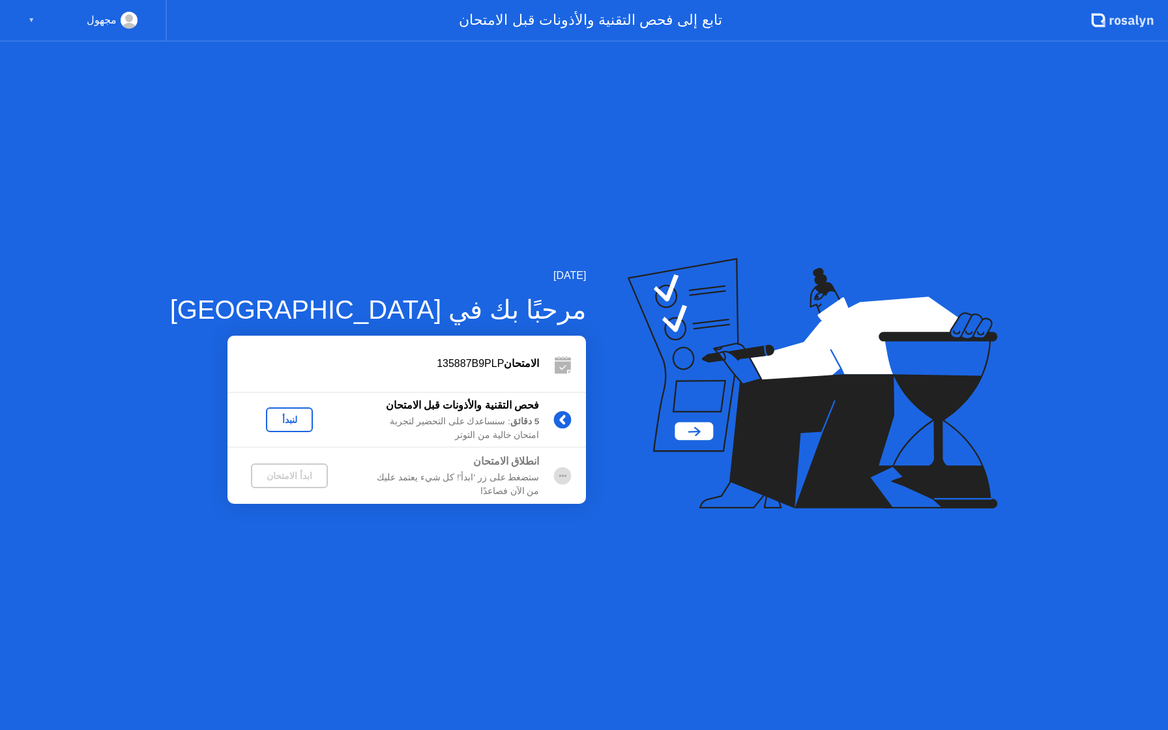 This screenshot has height=730, width=1168. I want to click on b: 5 دقائق, so click(525, 421).